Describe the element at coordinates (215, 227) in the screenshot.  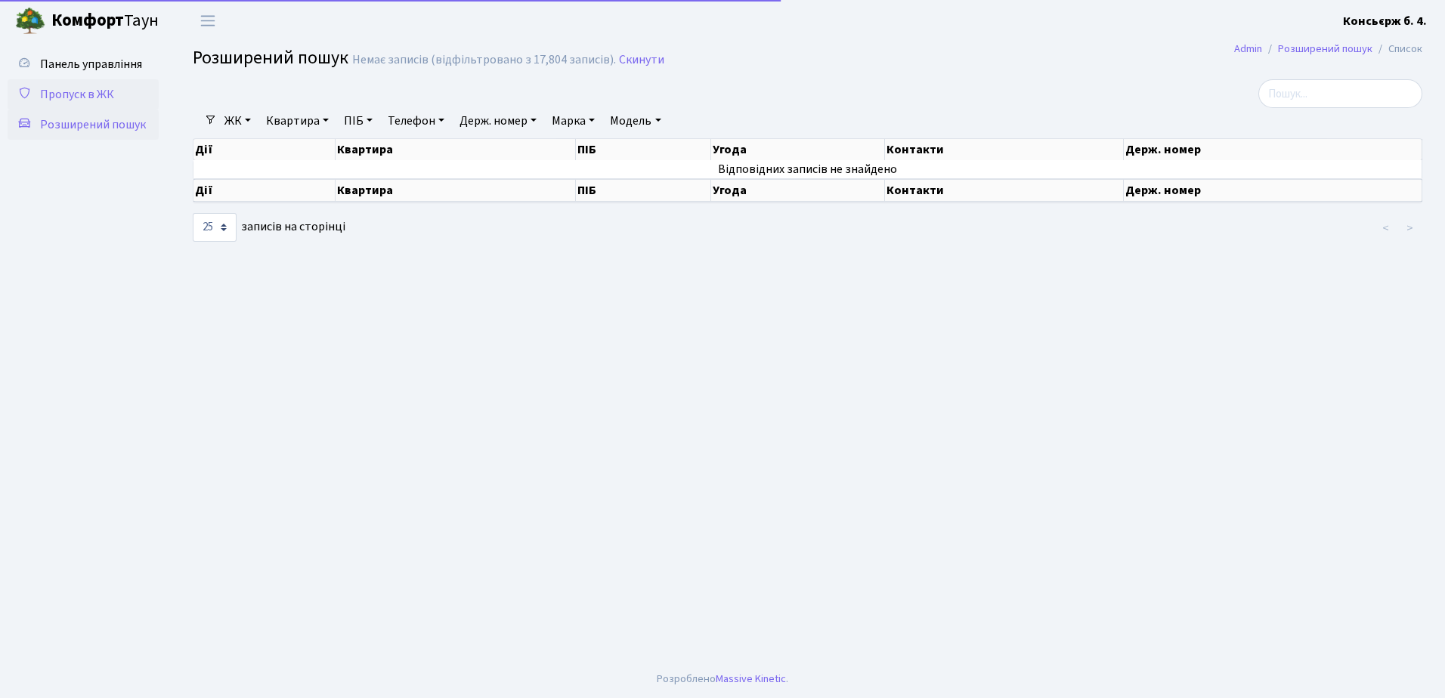
I see `select: записів на сторінці` at that location.